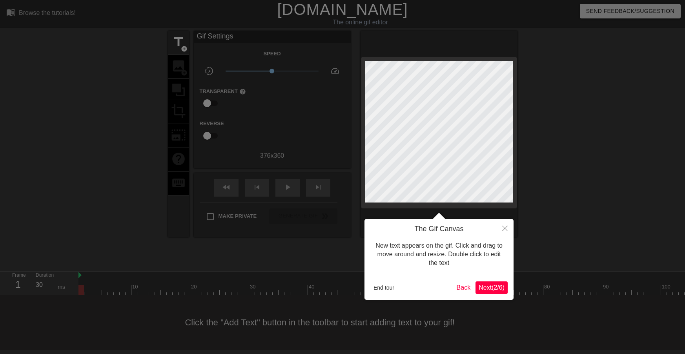 This screenshot has width=685, height=354. What do you see at coordinates (492, 287) in the screenshot?
I see `span: Next ( 2 / 6 )` at bounding box center [492, 287].